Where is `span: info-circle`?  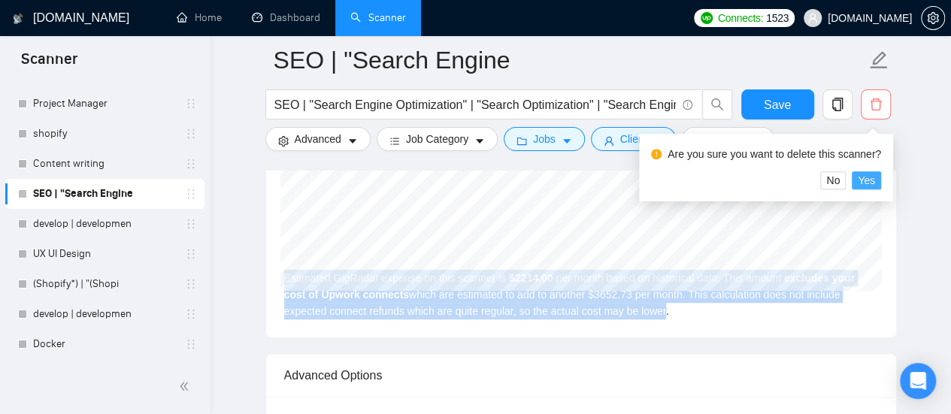 span: info-circle is located at coordinates (687, 104).